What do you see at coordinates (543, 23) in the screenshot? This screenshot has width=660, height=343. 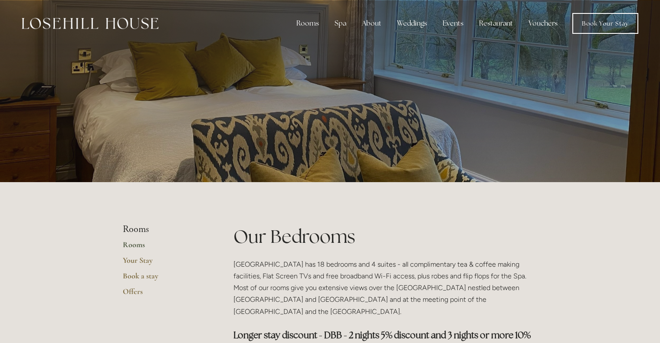 I see `a: Vouchers` at bounding box center [543, 23].